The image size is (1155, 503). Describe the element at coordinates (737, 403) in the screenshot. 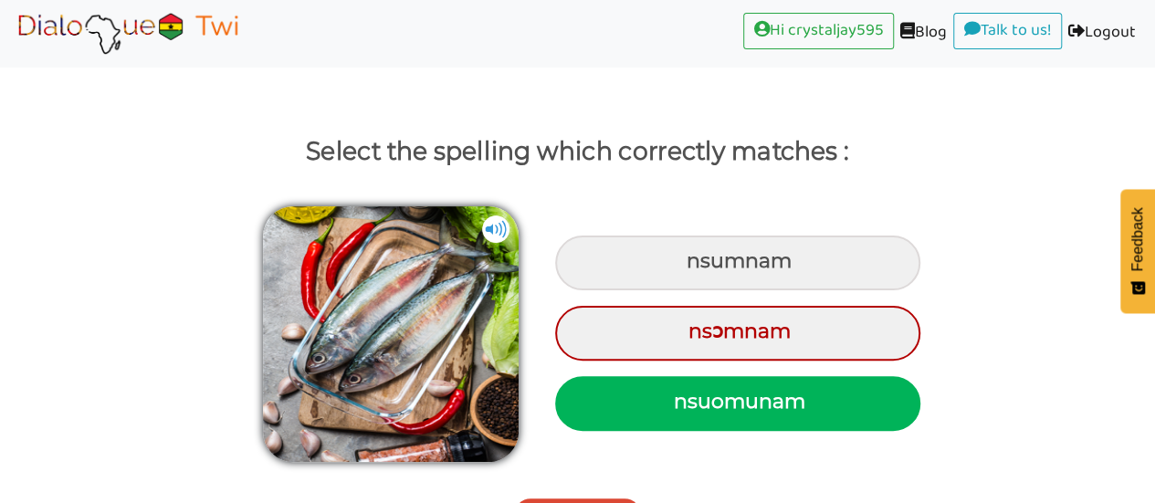

I see `div: nsuomunam` at that location.